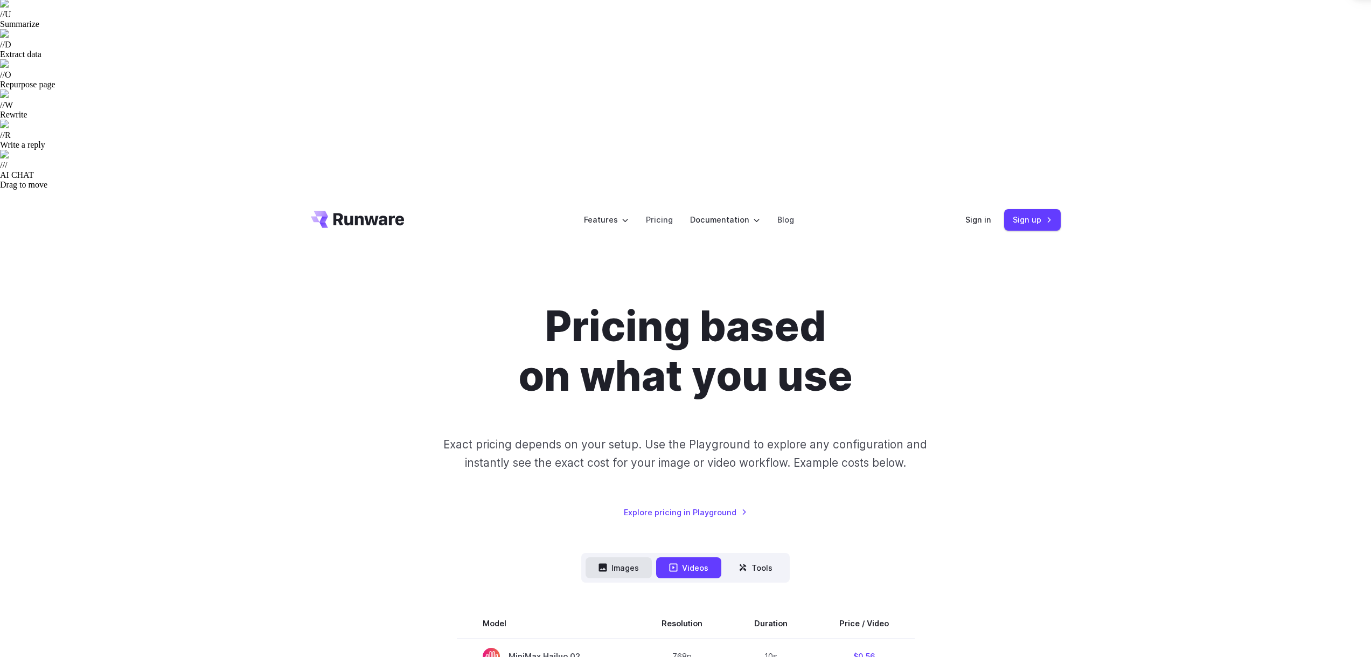  Describe the element at coordinates (686, 351) in the screenshot. I see `h1: Pricing based on what you use` at that location.